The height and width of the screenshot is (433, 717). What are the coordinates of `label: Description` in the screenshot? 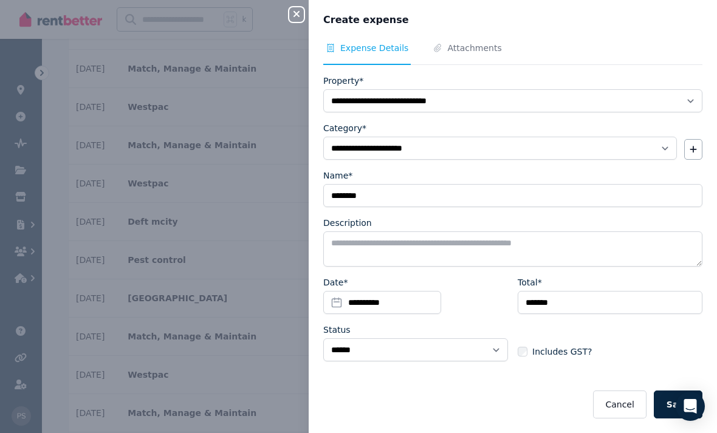 It's located at (348, 223).